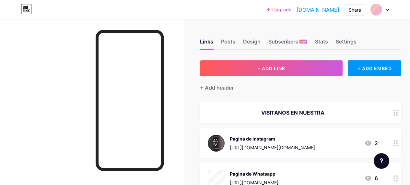 The width and height of the screenshot is (410, 185). Describe the element at coordinates (321, 43) in the screenshot. I see `div: Stats` at that location.